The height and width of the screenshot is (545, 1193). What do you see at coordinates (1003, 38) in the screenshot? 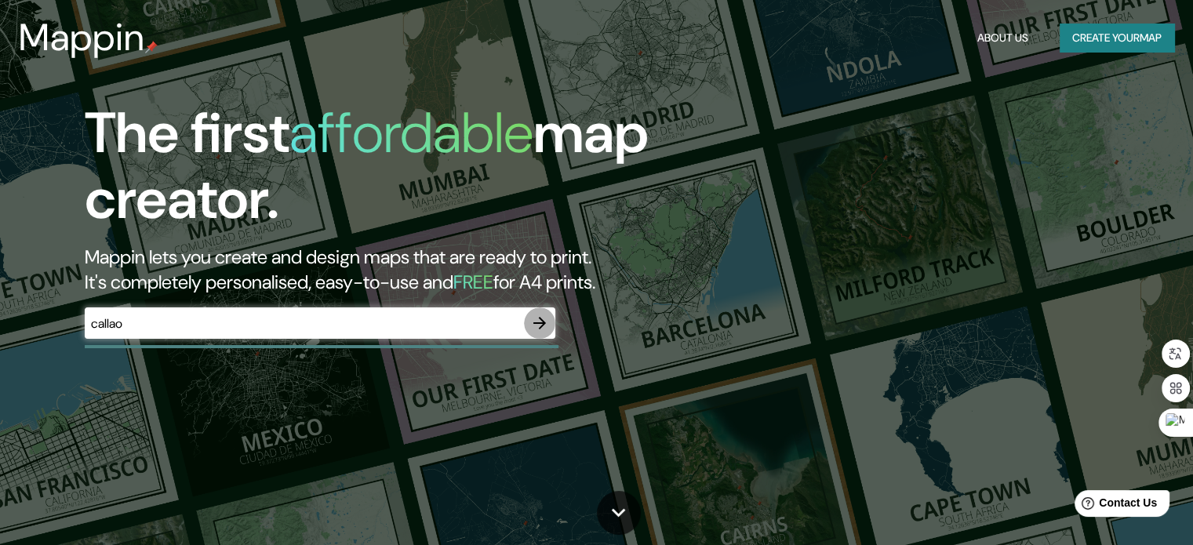
I see `button: About Us` at bounding box center [1003, 38].